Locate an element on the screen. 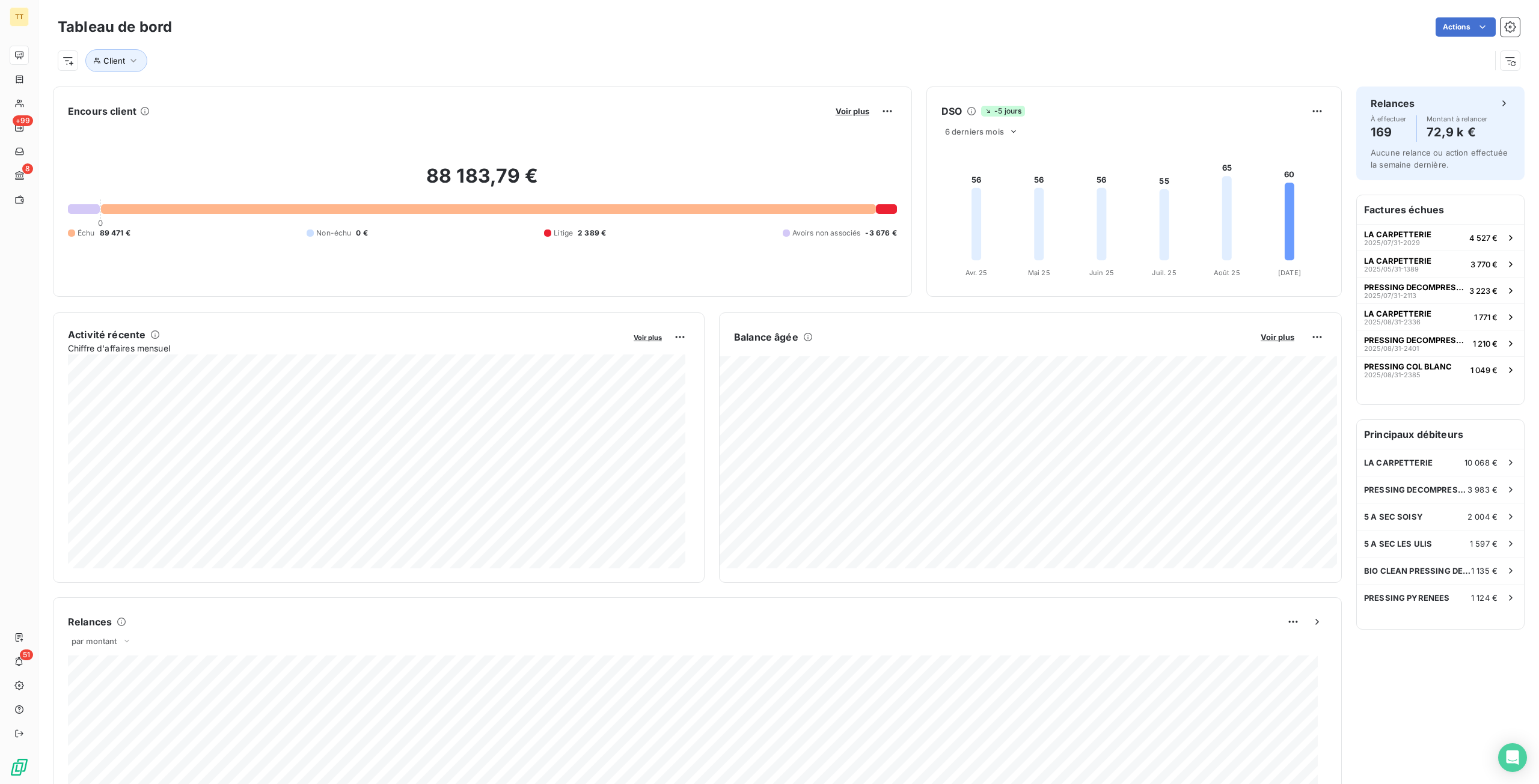  span: Client is located at coordinates (115, 60).